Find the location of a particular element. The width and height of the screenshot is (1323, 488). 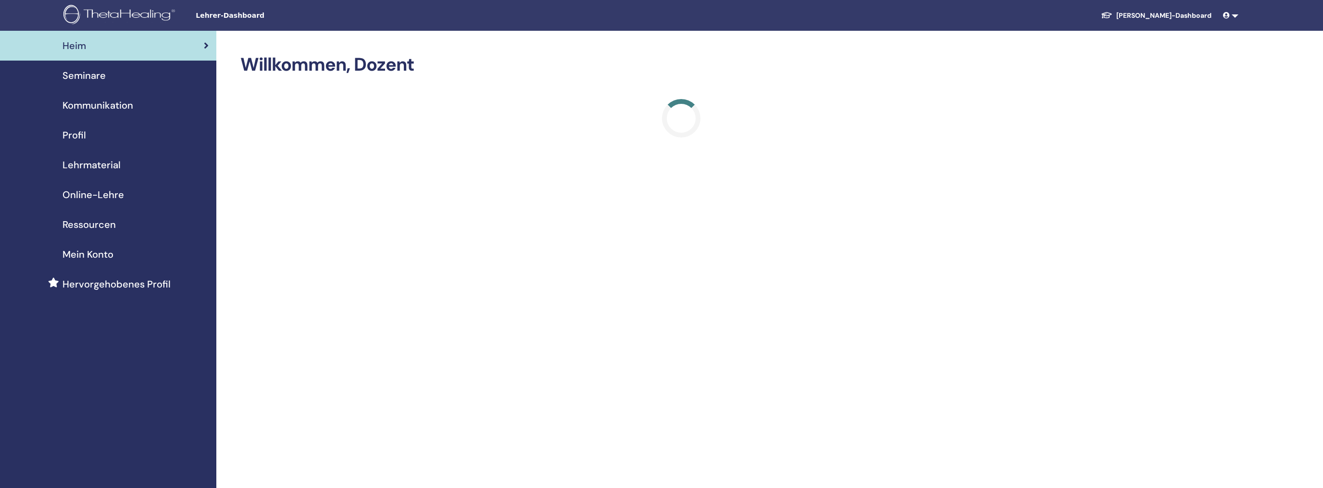

span: Online-Lehre is located at coordinates (93, 195).